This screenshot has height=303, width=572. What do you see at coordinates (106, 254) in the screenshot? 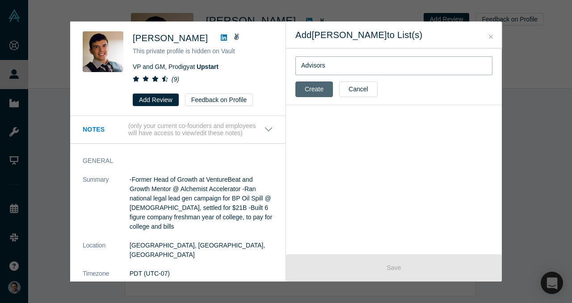
I see `dt: Location` at bounding box center [106, 254].